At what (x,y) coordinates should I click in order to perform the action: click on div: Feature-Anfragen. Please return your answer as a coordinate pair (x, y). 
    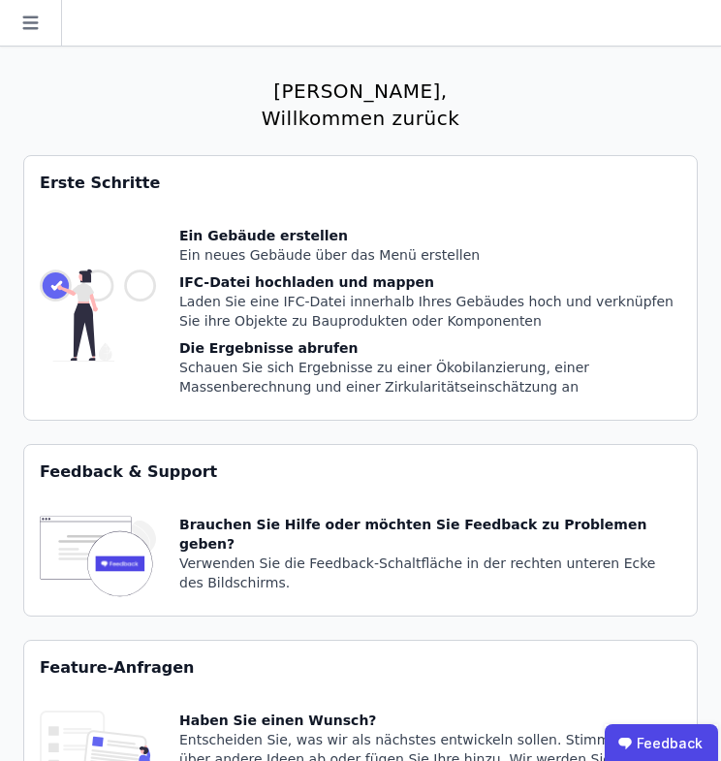
    Looking at the image, I should click on (360, 668).